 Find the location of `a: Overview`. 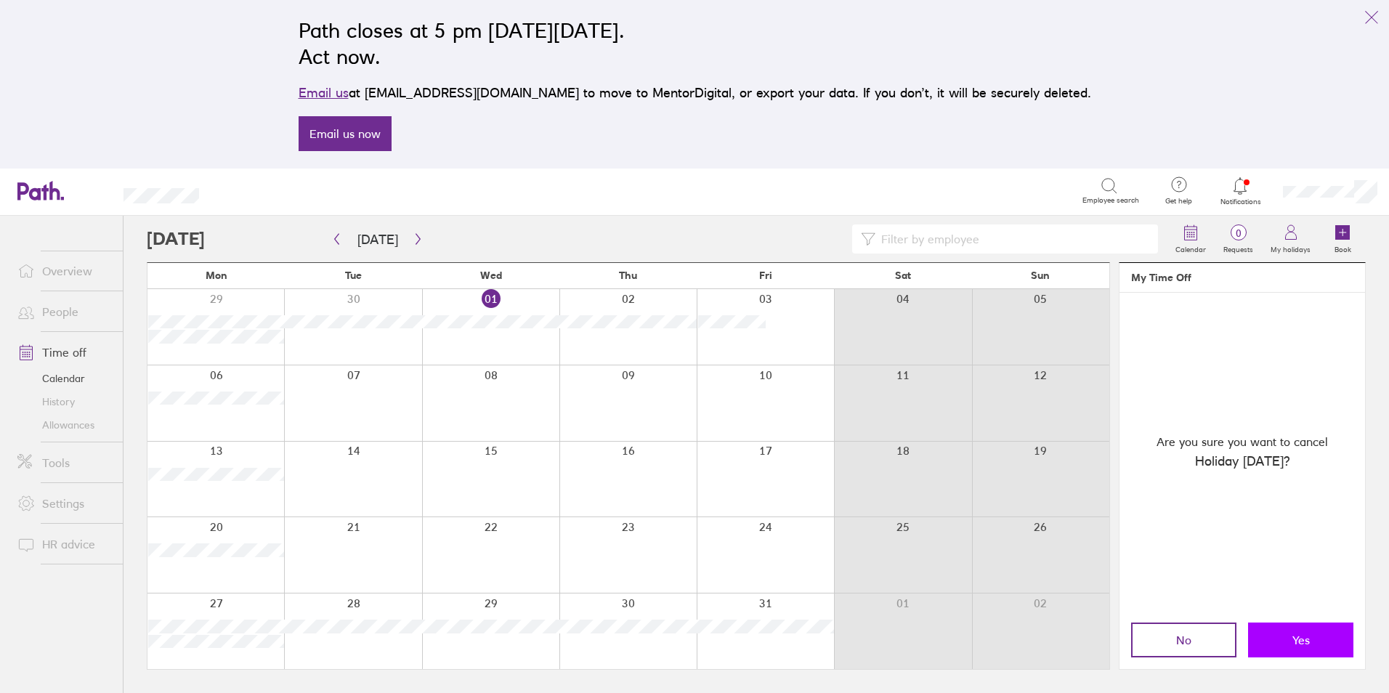

a: Overview is located at coordinates (64, 271).